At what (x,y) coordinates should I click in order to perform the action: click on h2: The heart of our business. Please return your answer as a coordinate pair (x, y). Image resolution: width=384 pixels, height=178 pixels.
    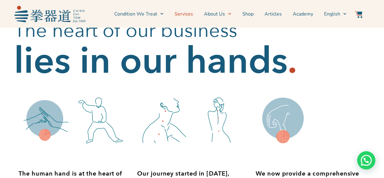
    Looking at the image, I should click on (192, 31).